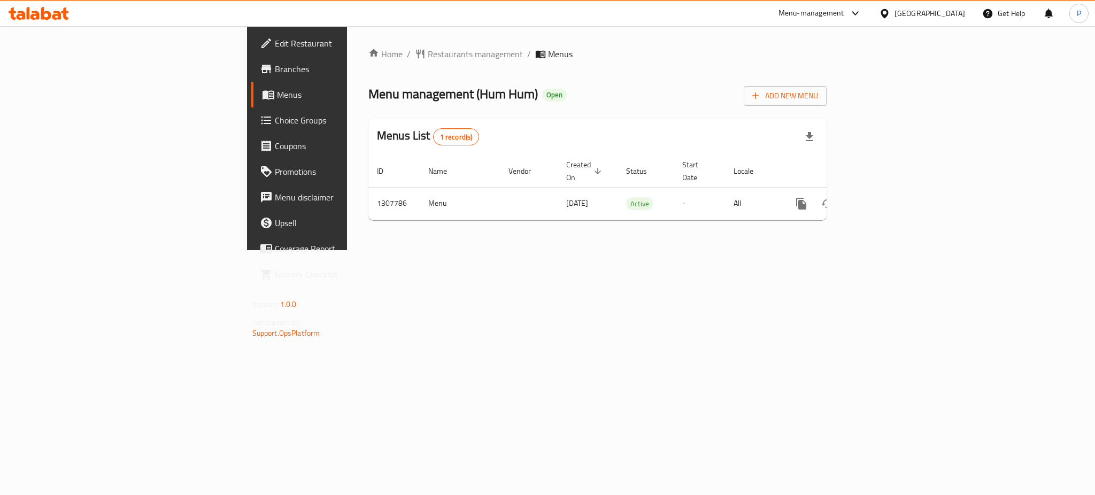 The height and width of the screenshot is (495, 1095). Describe the element at coordinates (476, 54) in the screenshot. I see `span: Restaurants management` at that location.